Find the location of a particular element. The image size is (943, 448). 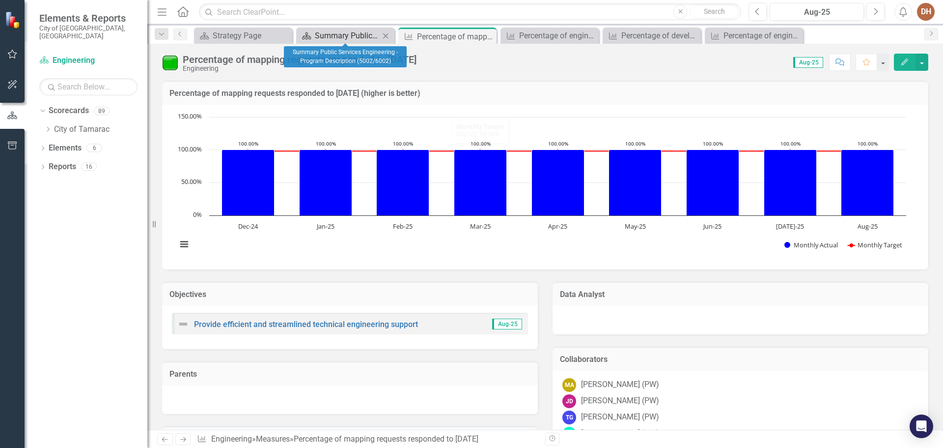

a: Reports is located at coordinates (62, 167).